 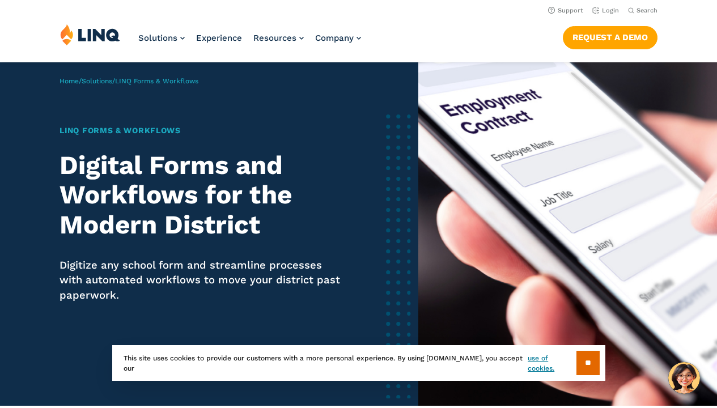 What do you see at coordinates (684, 378) in the screenshot?
I see `button: Hello, have a question? Let’s chat.` at bounding box center [684, 378].